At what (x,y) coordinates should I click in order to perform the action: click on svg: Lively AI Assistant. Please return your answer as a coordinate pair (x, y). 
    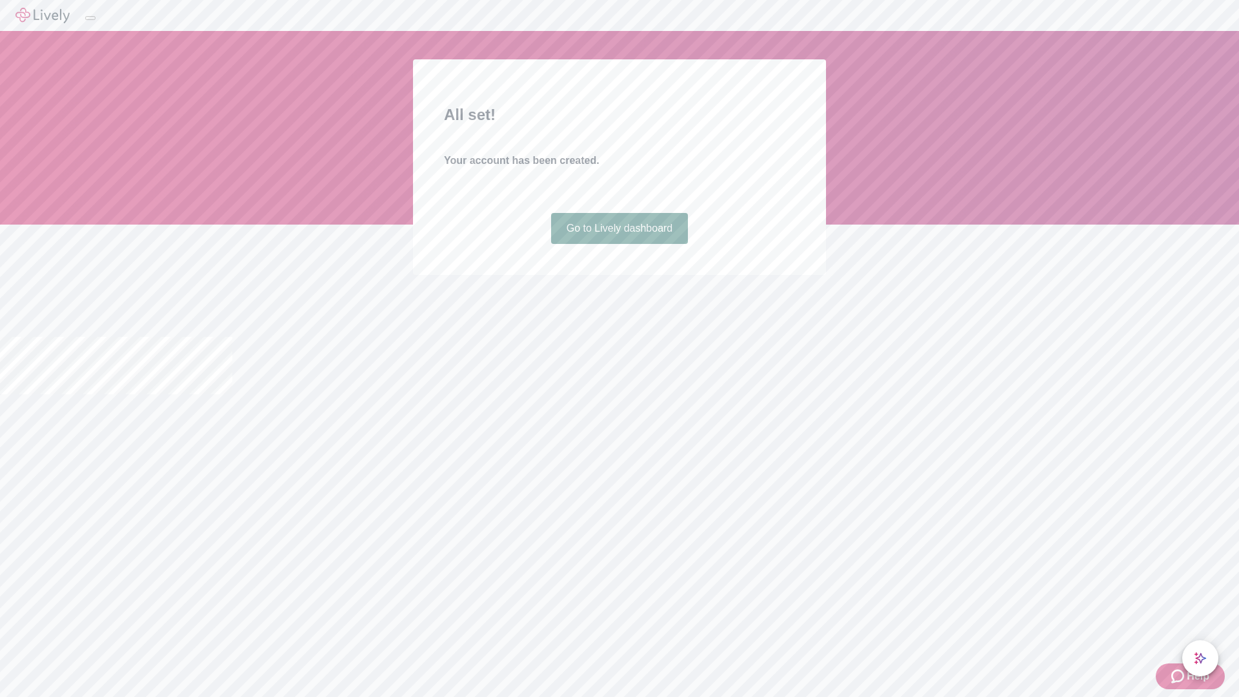
    Looking at the image, I should click on (1201, 658).